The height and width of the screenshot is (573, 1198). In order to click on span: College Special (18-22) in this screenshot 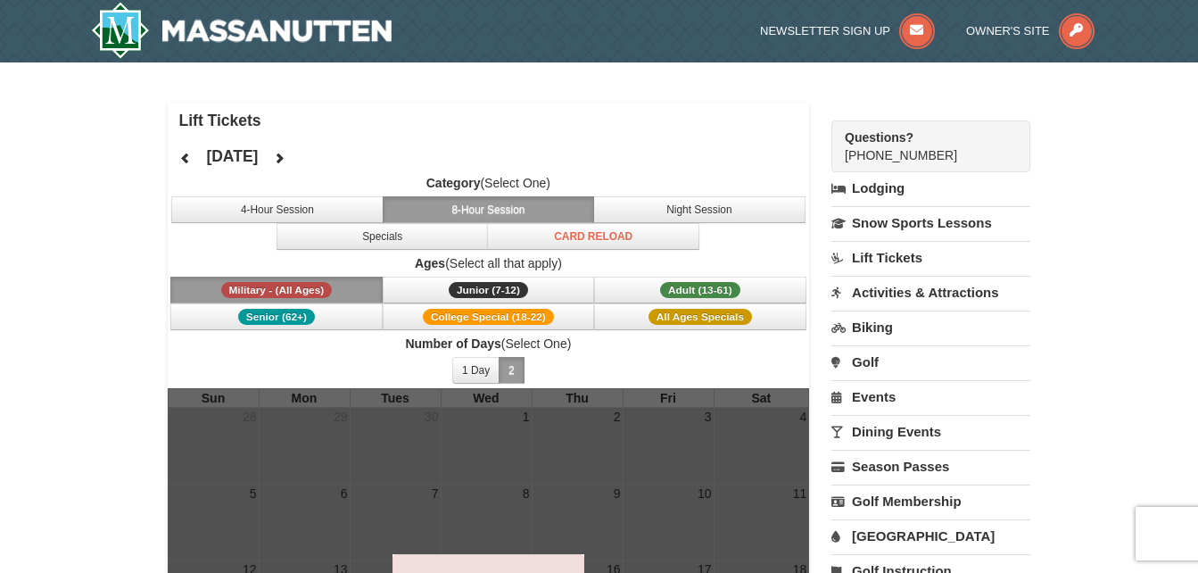, I will do `click(488, 317)`.